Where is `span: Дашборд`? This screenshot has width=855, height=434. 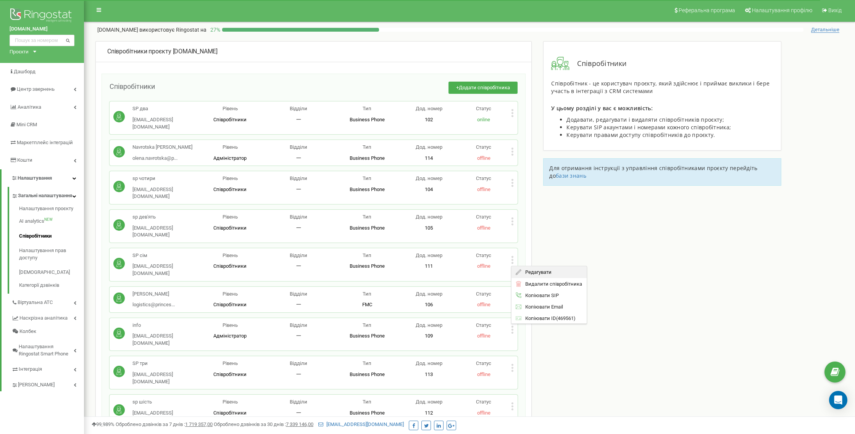
span: Дашборд is located at coordinates (24, 71).